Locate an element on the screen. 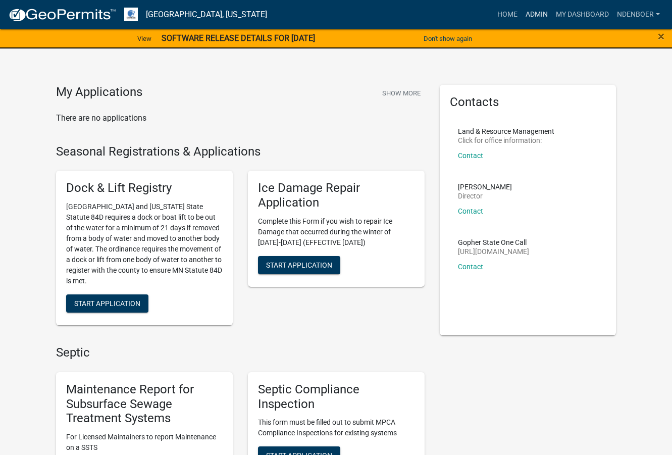 Image resolution: width=672 pixels, height=455 pixels. a: ndenboer is located at coordinates (639, 15).